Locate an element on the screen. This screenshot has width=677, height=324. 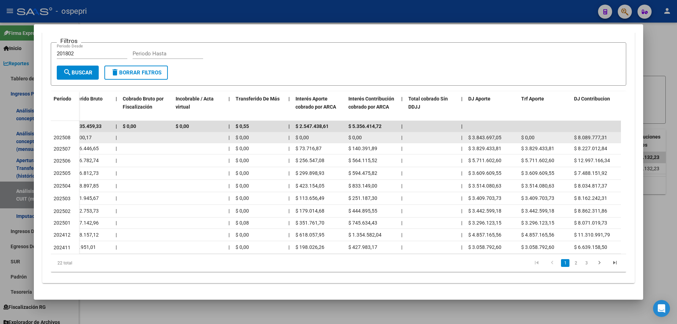
span: $ 427.983,17 is located at coordinates (363, 247).